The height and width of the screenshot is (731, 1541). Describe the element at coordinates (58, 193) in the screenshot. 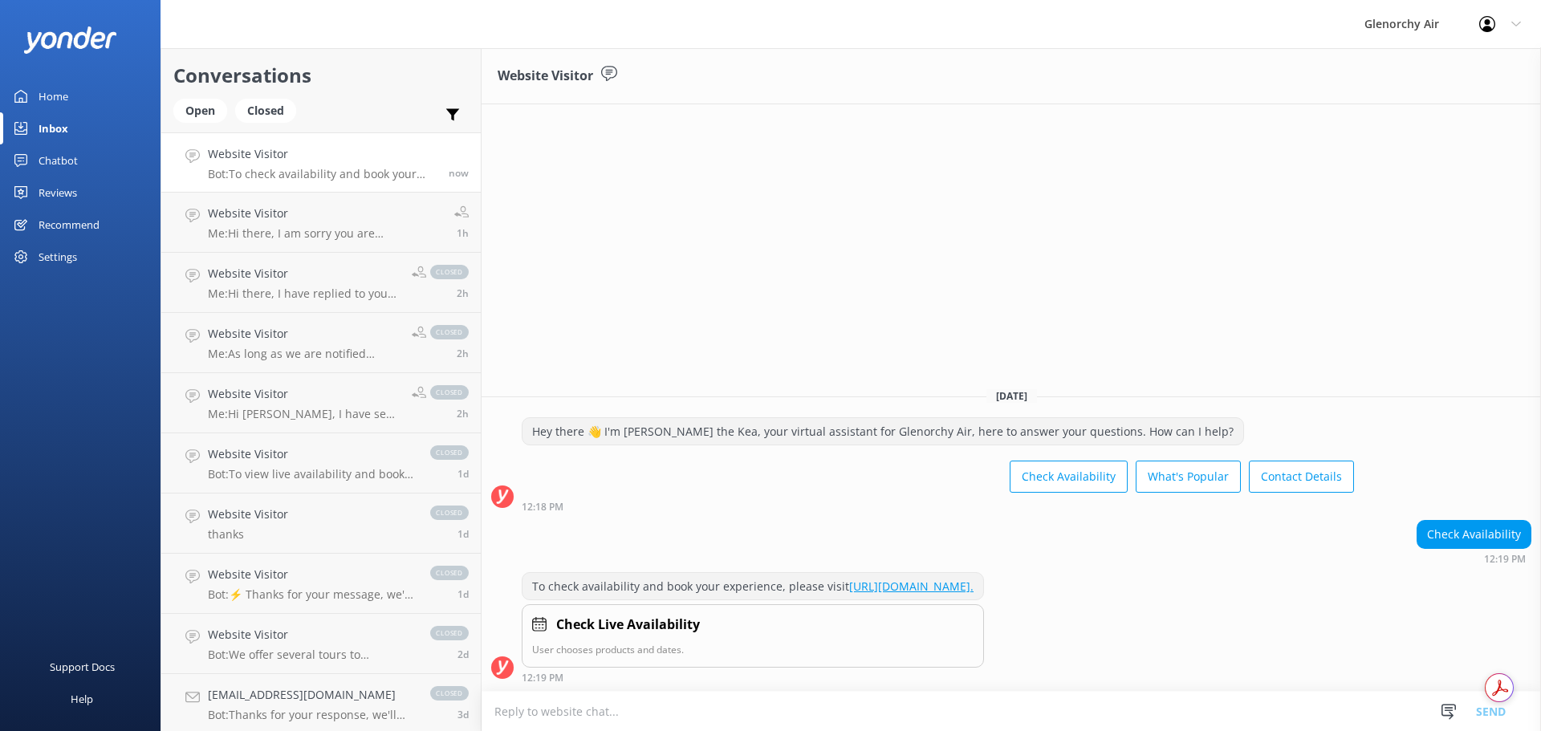

I see `div: Reviews` at that location.